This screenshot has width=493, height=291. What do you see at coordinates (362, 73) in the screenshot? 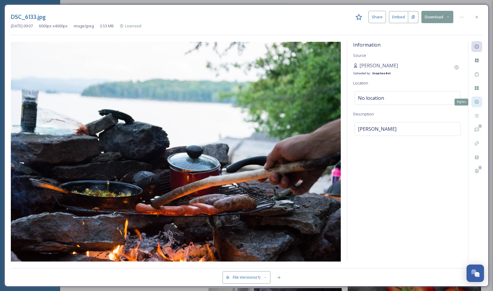
I see `span: Uploaded by:` at bounding box center [362, 73].